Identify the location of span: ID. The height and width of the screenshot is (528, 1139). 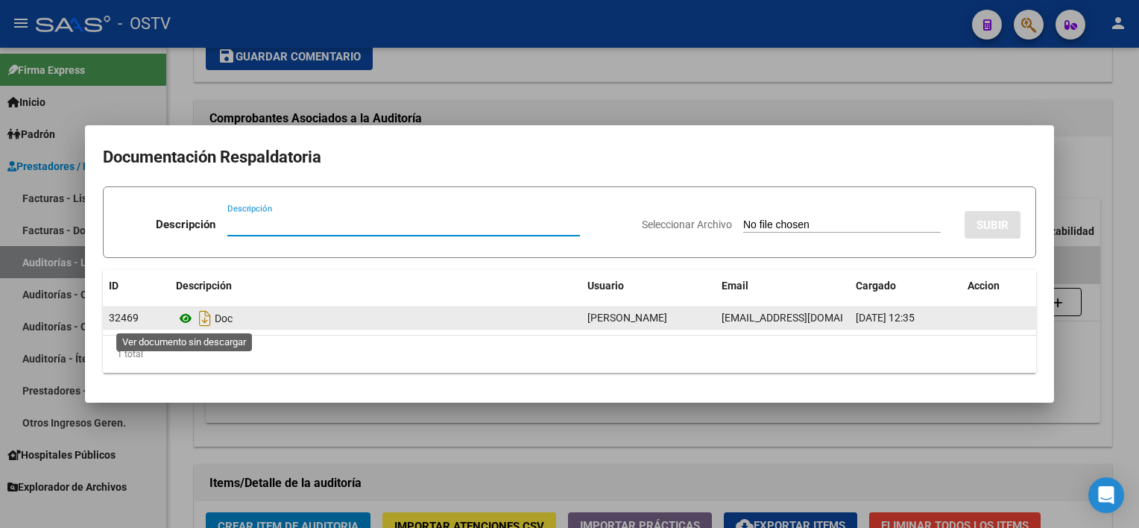
(113, 285).